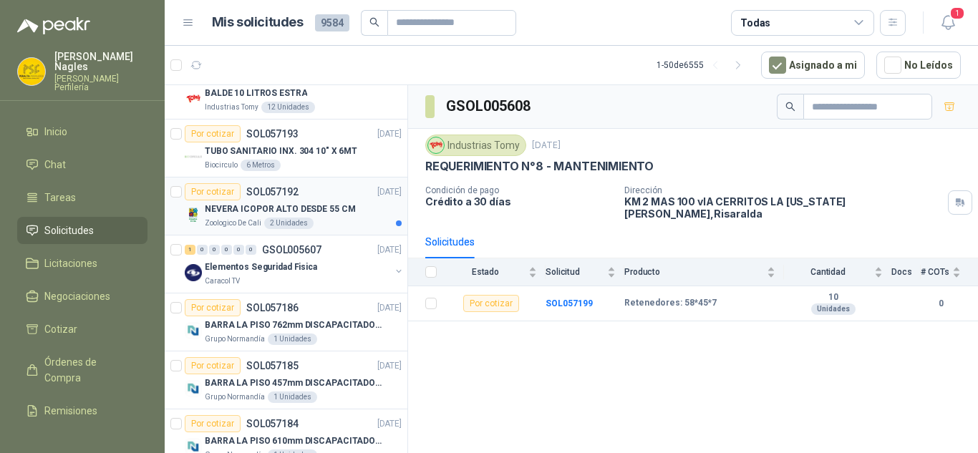 This screenshot has height=453, width=978. I want to click on div: Todas, so click(755, 23).